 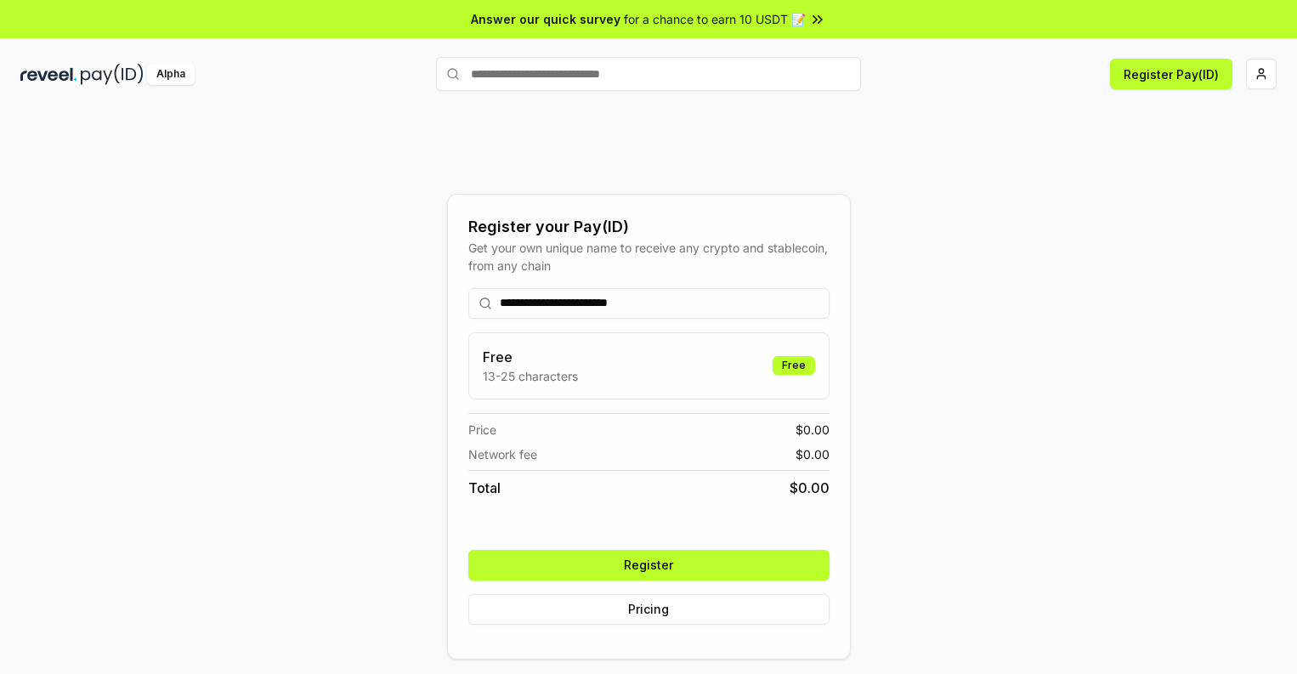 What do you see at coordinates (1171, 74) in the screenshot?
I see `button: Register Pay(ID)` at bounding box center [1171, 74].